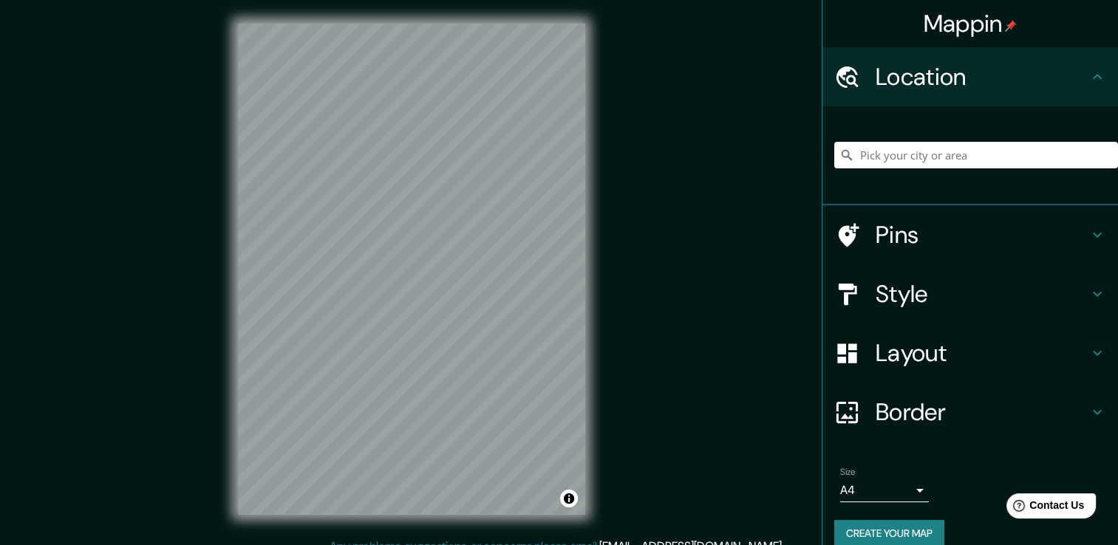 The height and width of the screenshot is (545, 1118). What do you see at coordinates (884, 491) in the screenshot?
I see `div: A4` at bounding box center [884, 491].